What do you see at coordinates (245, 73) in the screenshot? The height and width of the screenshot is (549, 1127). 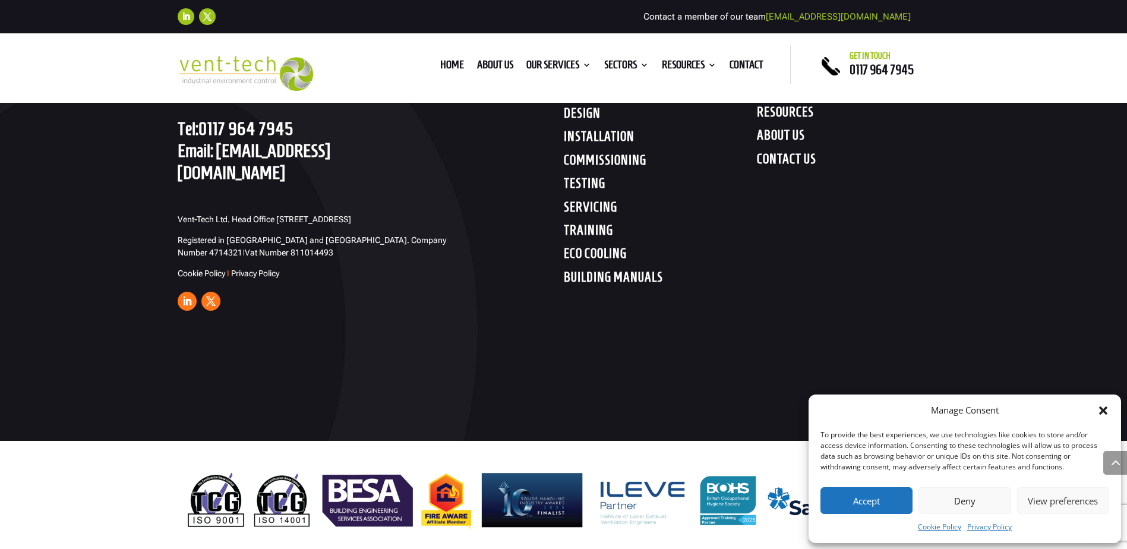 I see `img: 2023-09-27T08_35_16.549ZVENT-TECH---Clear-background` at bounding box center [245, 73].